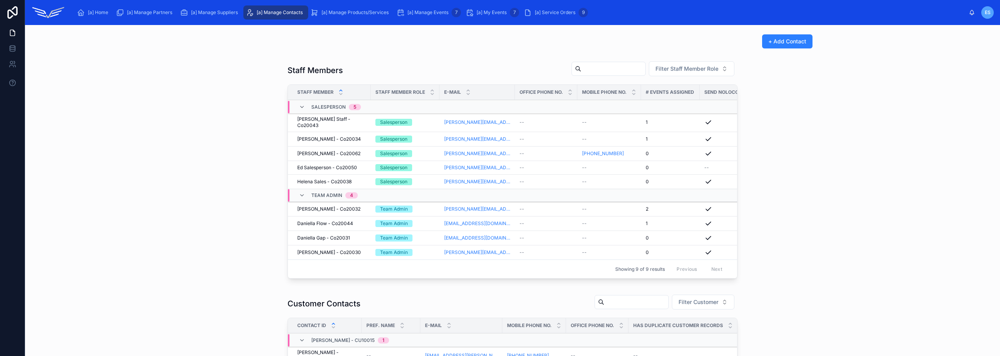 The image size is (1000, 356). I want to click on span: [a] Service Orders, so click(555, 12).